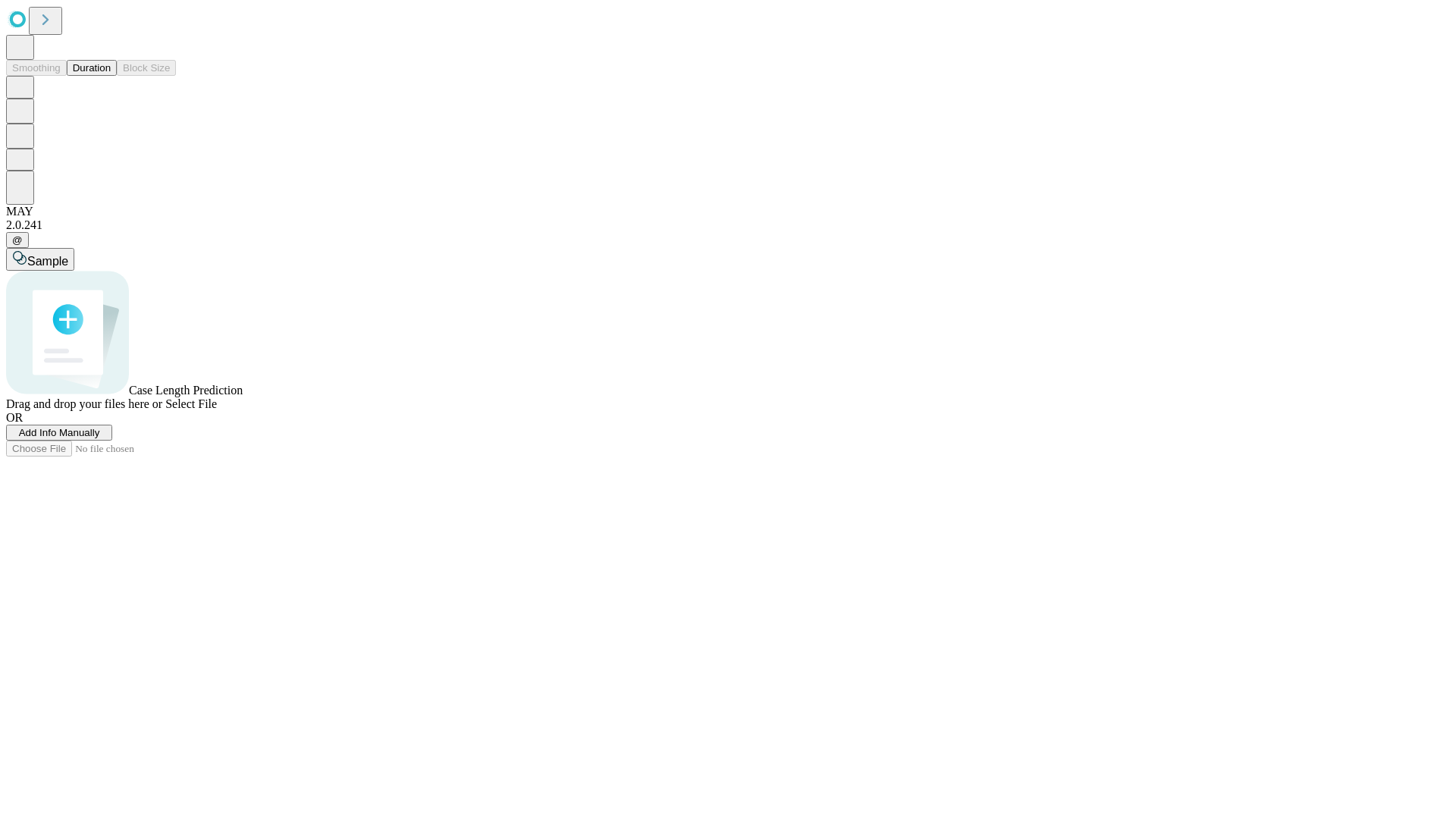 This screenshot has height=819, width=1456. Describe the element at coordinates (59, 432) in the screenshot. I see `button: Add Info Manually` at that location.